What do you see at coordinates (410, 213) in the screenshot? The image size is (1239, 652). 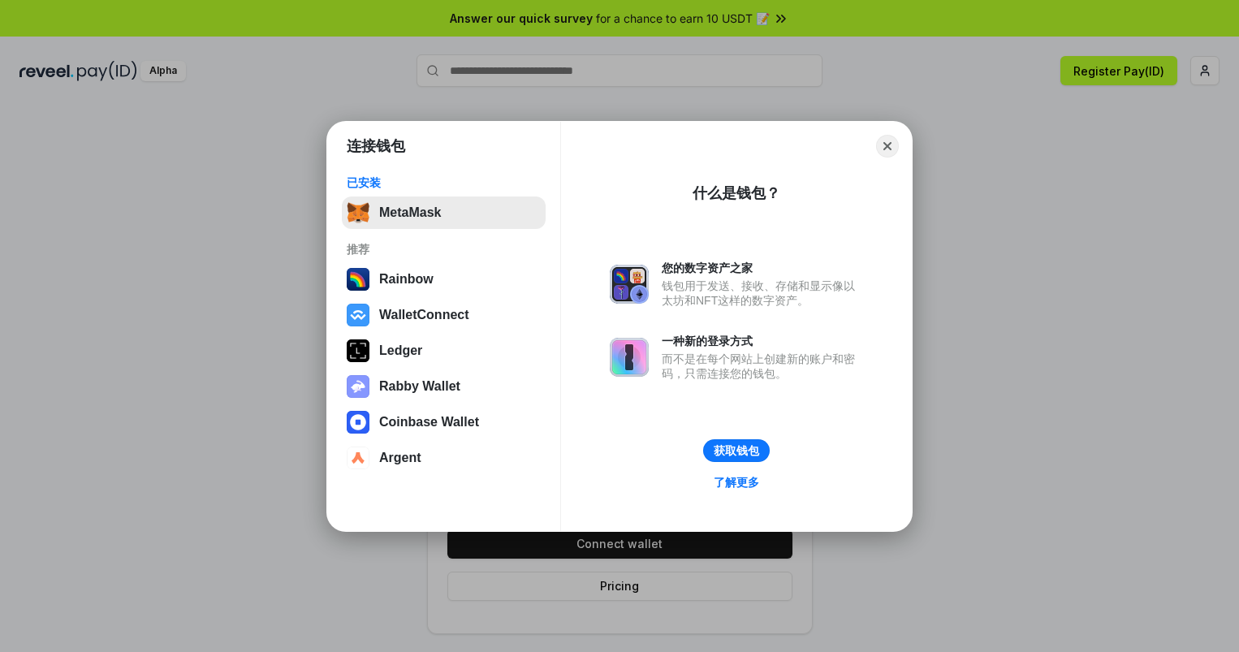 I see `div: MetaMask` at bounding box center [410, 213].